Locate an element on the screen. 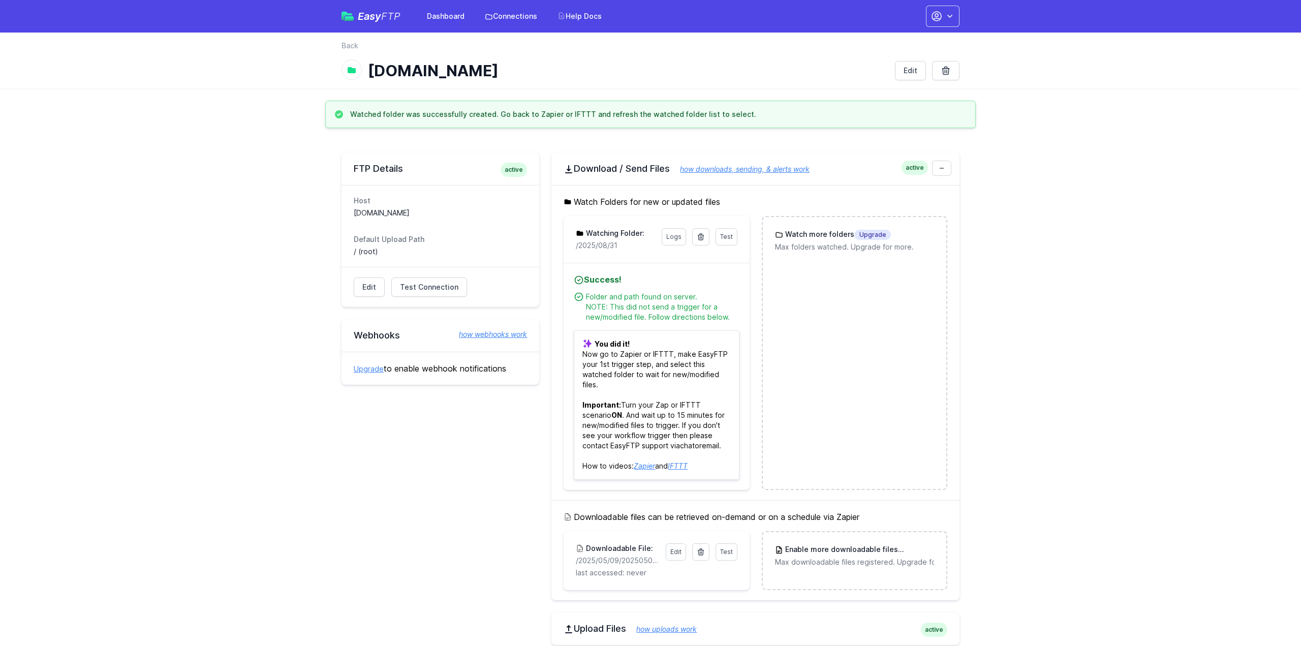  a: chat is located at coordinates (687, 445).